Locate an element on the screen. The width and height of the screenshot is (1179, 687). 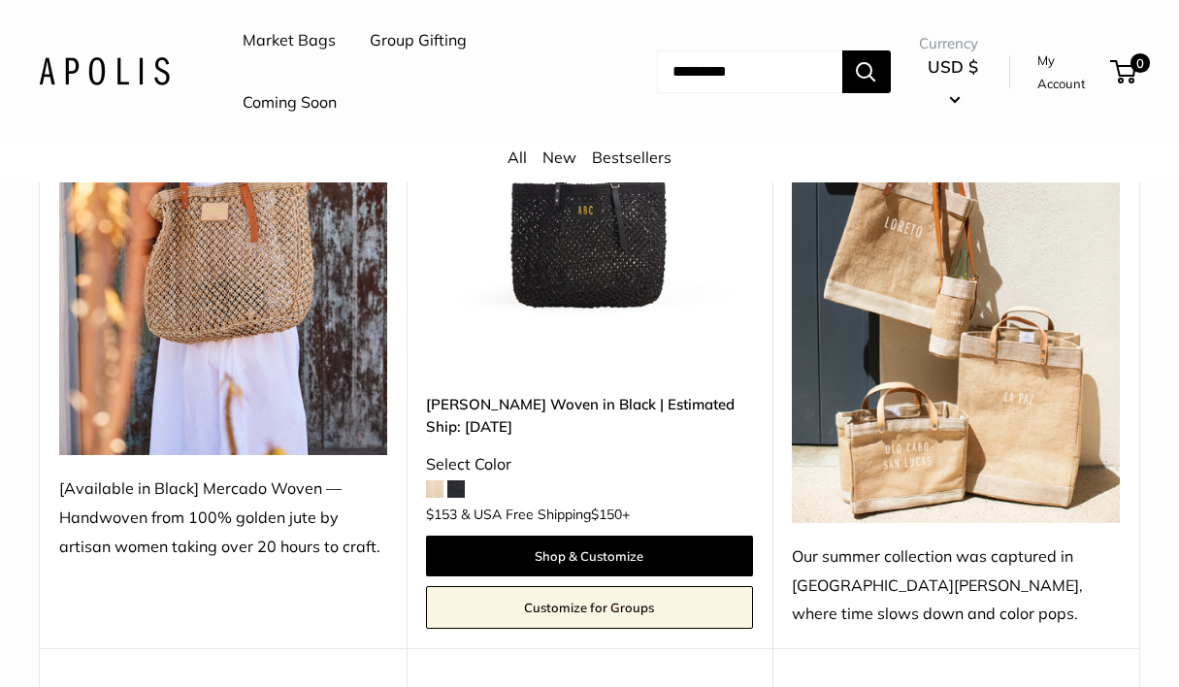
a: New is located at coordinates (559, 157).